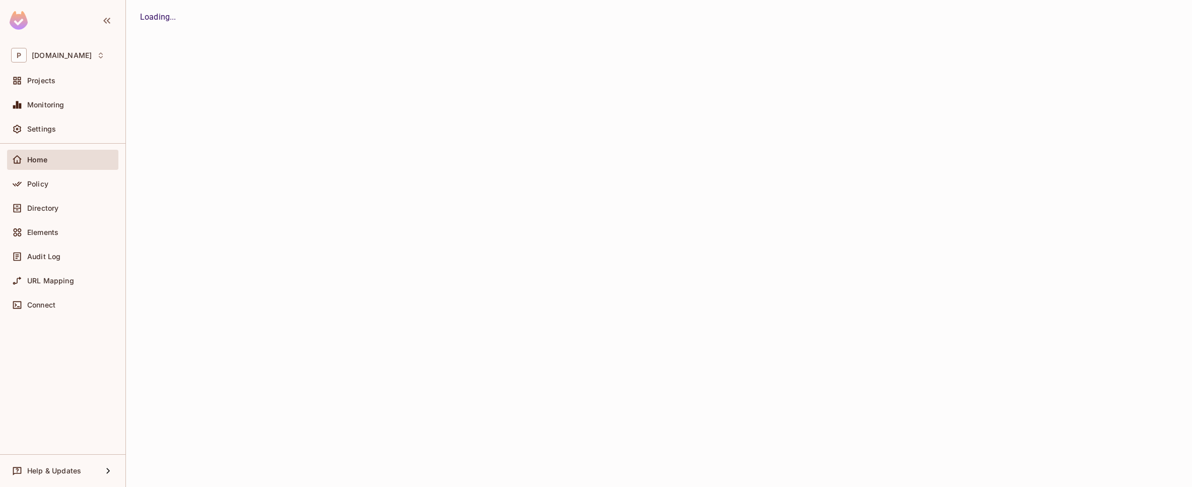 Image resolution: width=1192 pixels, height=487 pixels. I want to click on span: Directory, so click(43, 208).